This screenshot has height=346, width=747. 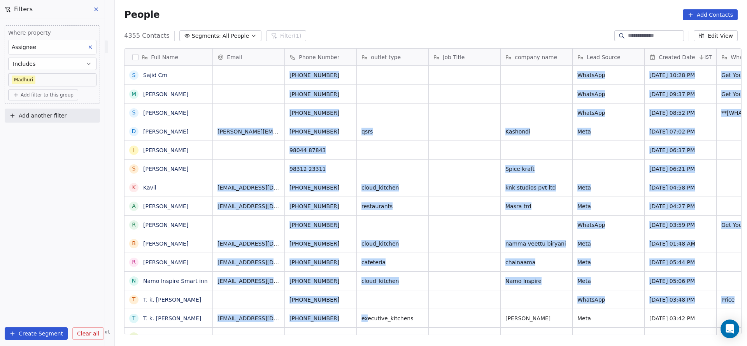 I want to click on span: Phone Number, so click(x=319, y=57).